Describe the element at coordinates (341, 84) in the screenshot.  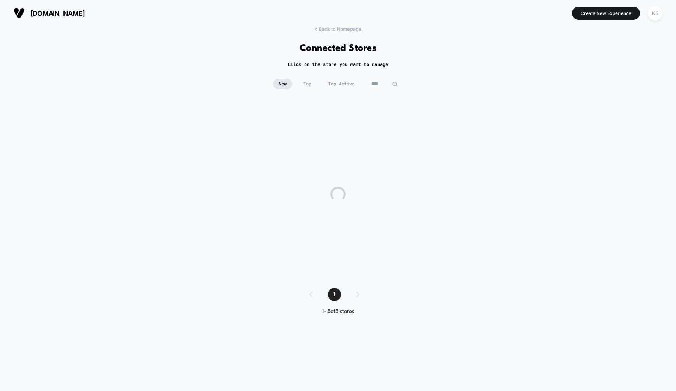
I see `span: Top Active` at that location.